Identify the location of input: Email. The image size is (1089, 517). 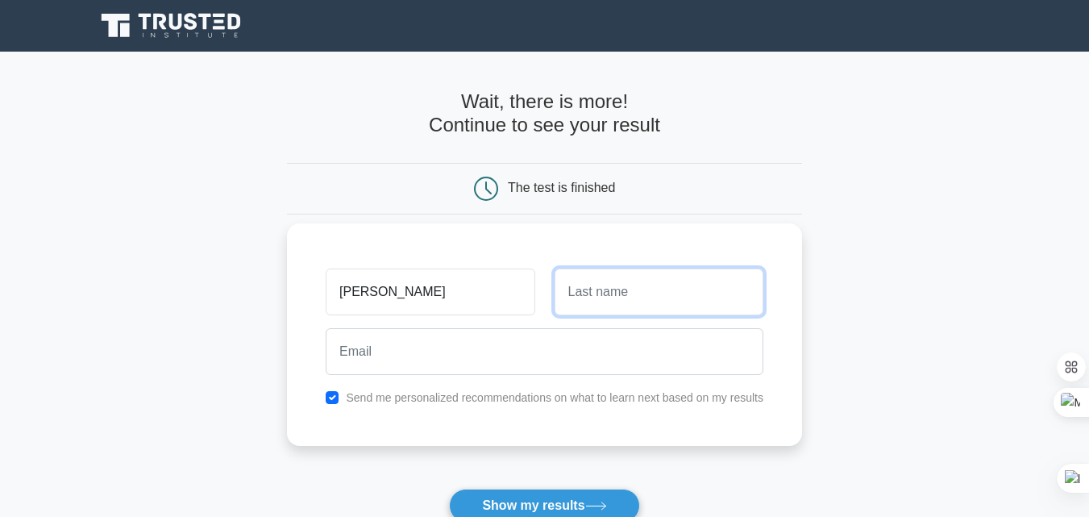
(544, 352).